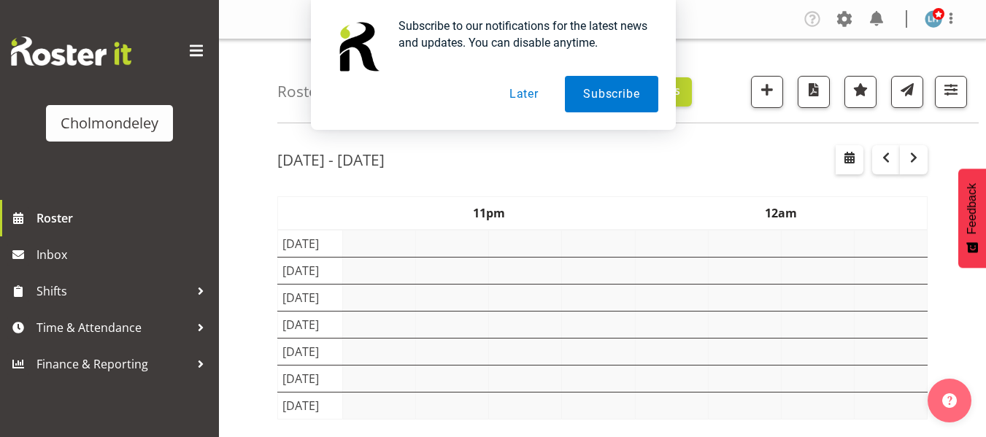 This screenshot has height=437, width=986. What do you see at coordinates (113, 328) in the screenshot?
I see `span: Time & Attendance` at bounding box center [113, 328].